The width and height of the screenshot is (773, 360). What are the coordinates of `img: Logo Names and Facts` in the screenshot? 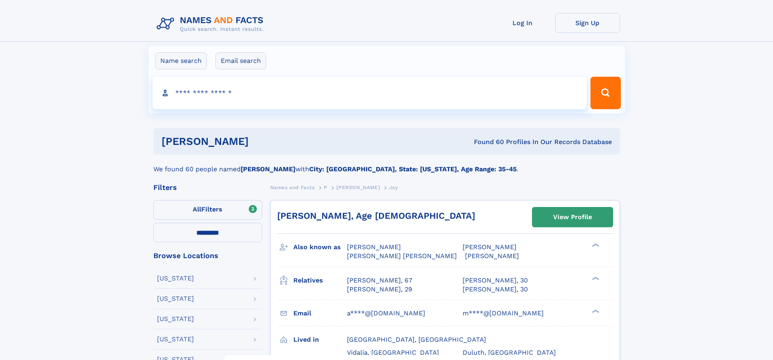 It's located at (212, 24).